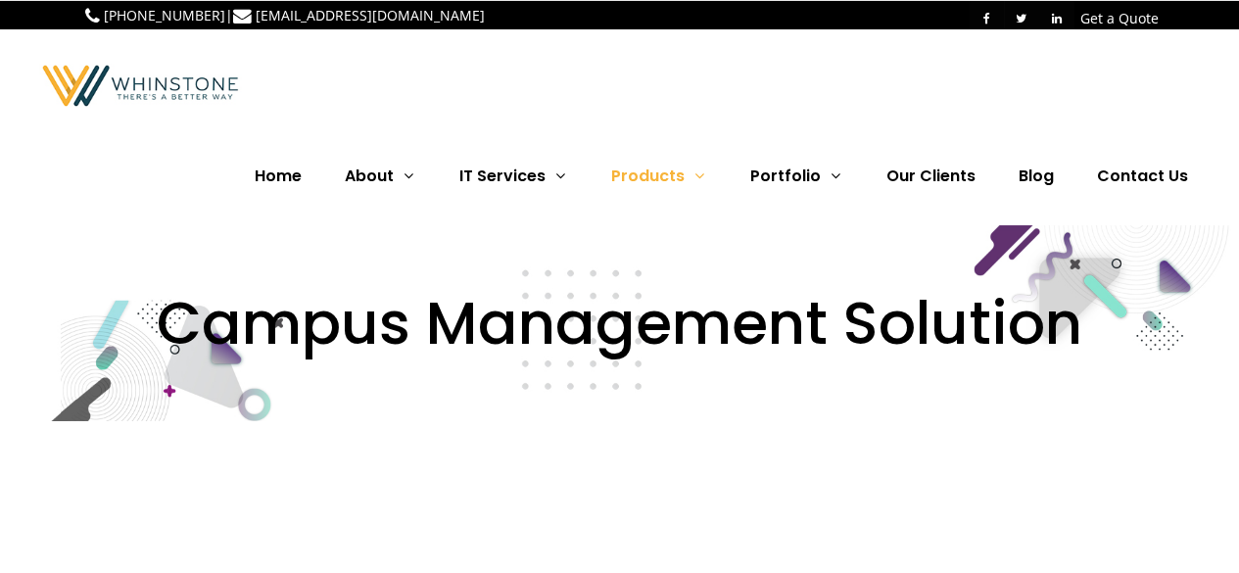  What do you see at coordinates (503, 175) in the screenshot?
I see `span: IT Services` at bounding box center [503, 175].